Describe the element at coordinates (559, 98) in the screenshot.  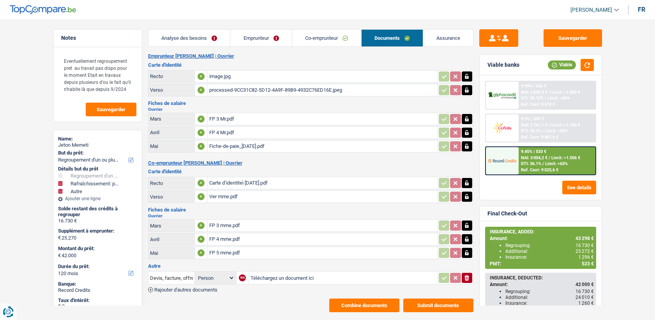
I see `span: Limit: <65%` at that location.